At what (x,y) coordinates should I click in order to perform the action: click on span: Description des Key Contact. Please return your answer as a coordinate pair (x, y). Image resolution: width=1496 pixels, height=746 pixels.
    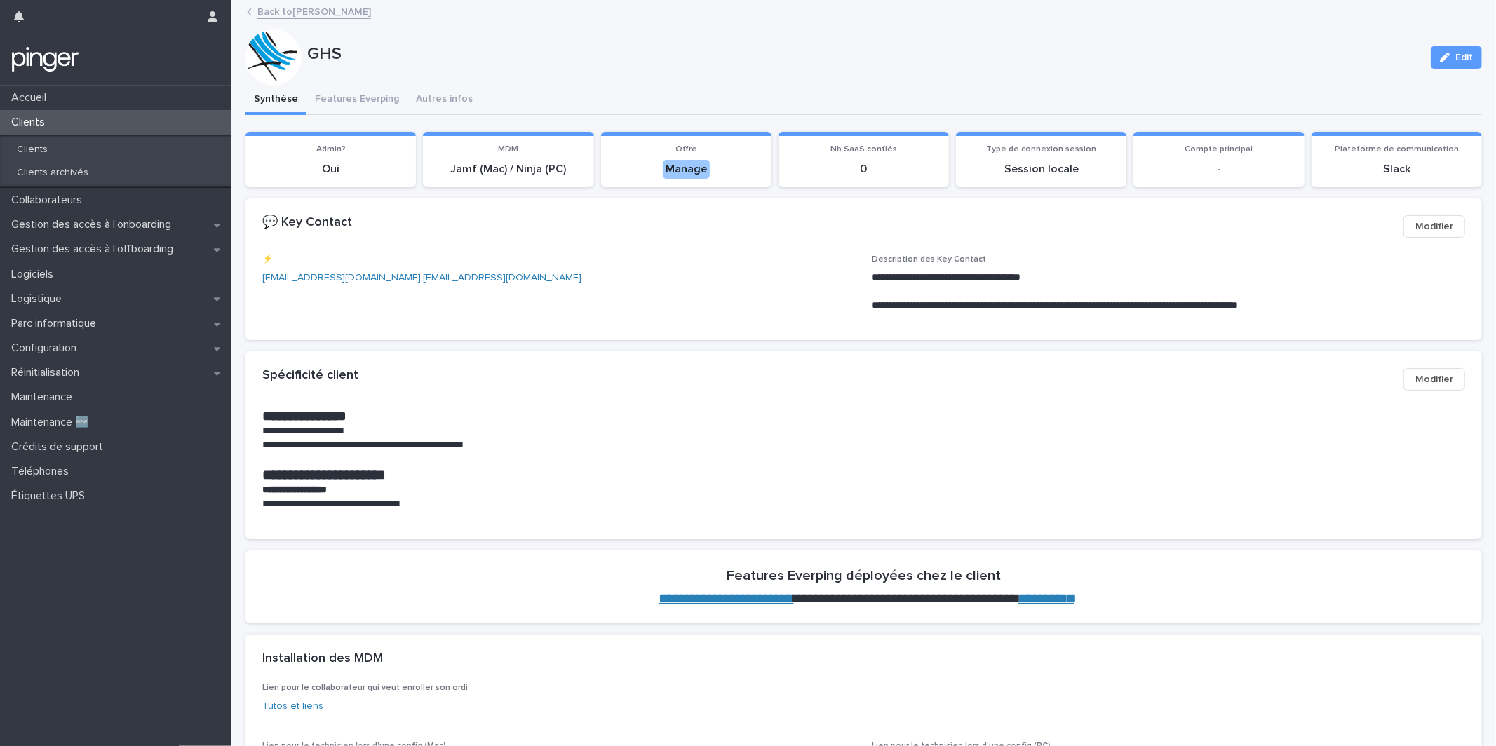
    Looking at the image, I should click on (930, 260).